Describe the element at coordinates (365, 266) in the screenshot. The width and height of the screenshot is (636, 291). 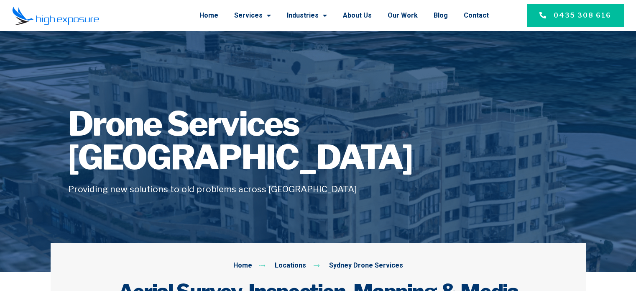
I see `span: Sydney Drone Services` at that location.